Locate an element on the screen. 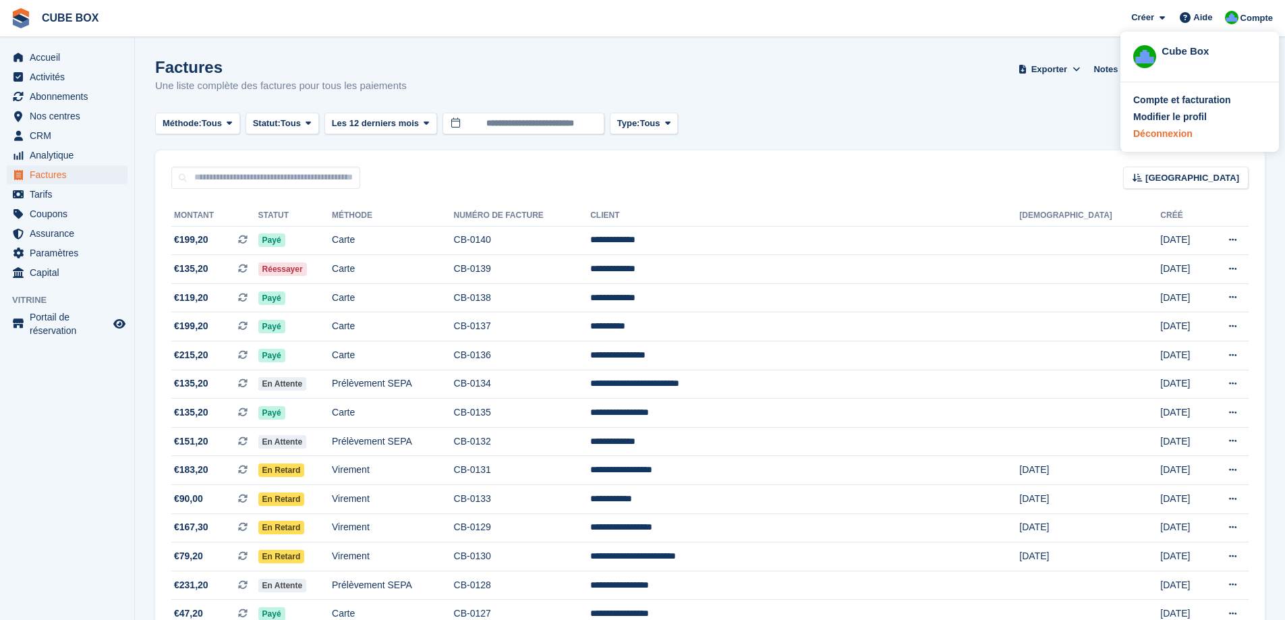  span: Exporter is located at coordinates (1049, 69).